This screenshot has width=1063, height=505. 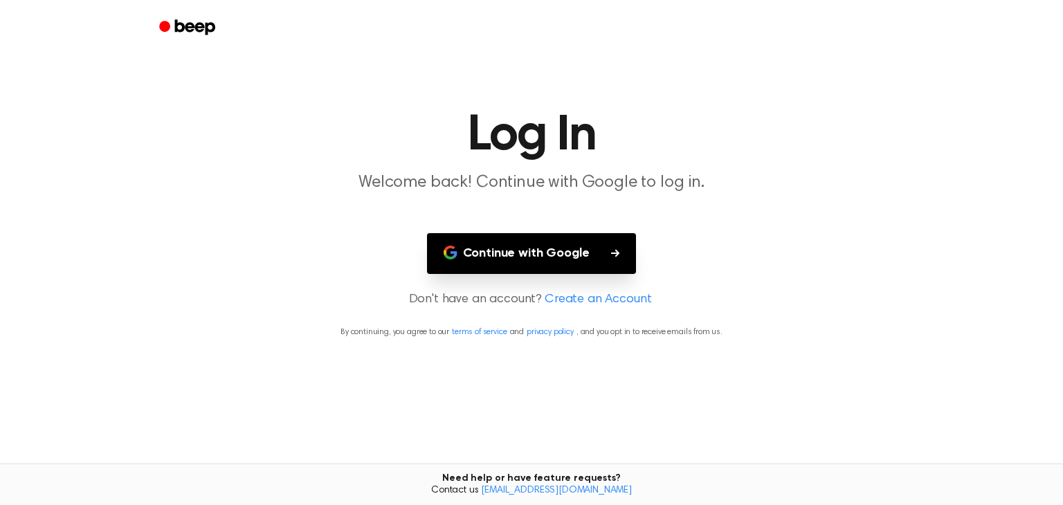 I want to click on a: Beep, so click(x=188, y=28).